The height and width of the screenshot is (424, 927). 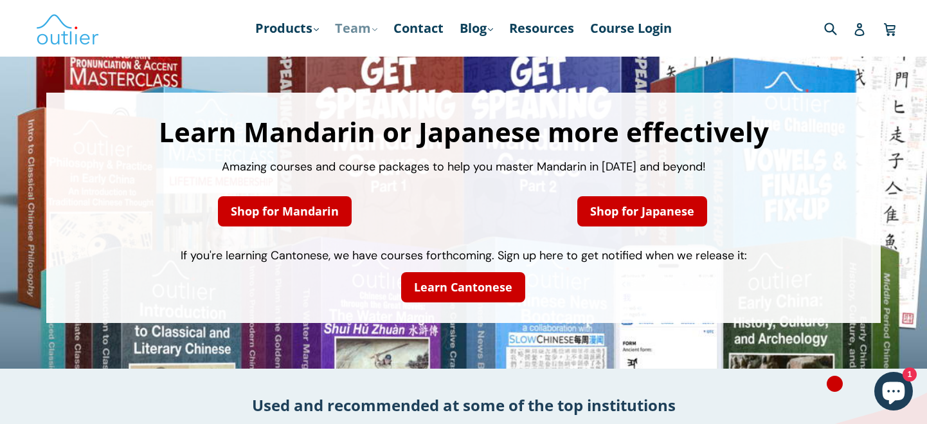 I want to click on a: Resources, so click(x=541, y=28).